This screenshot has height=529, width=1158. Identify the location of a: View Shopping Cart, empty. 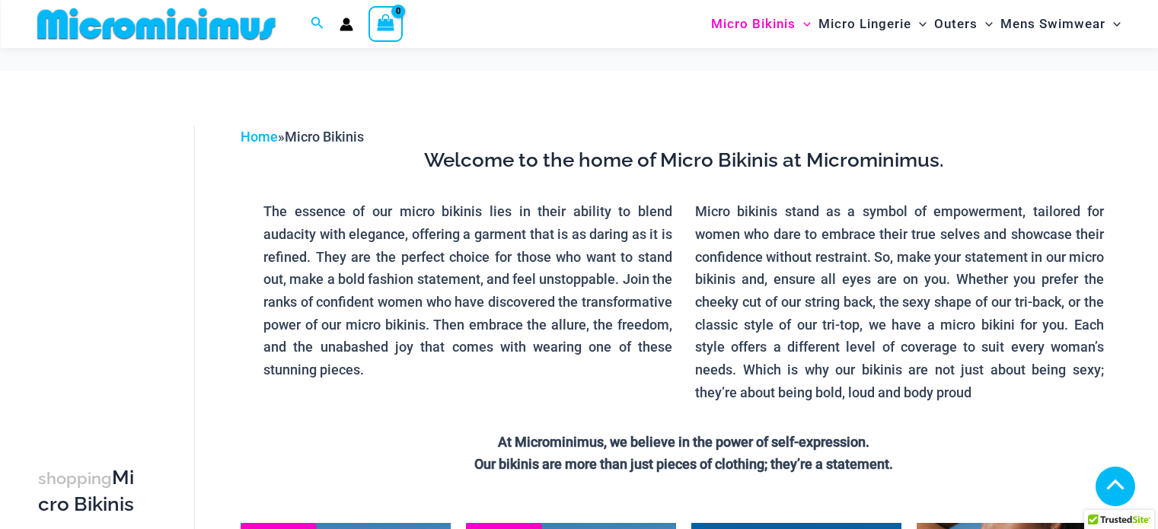
(386, 24).